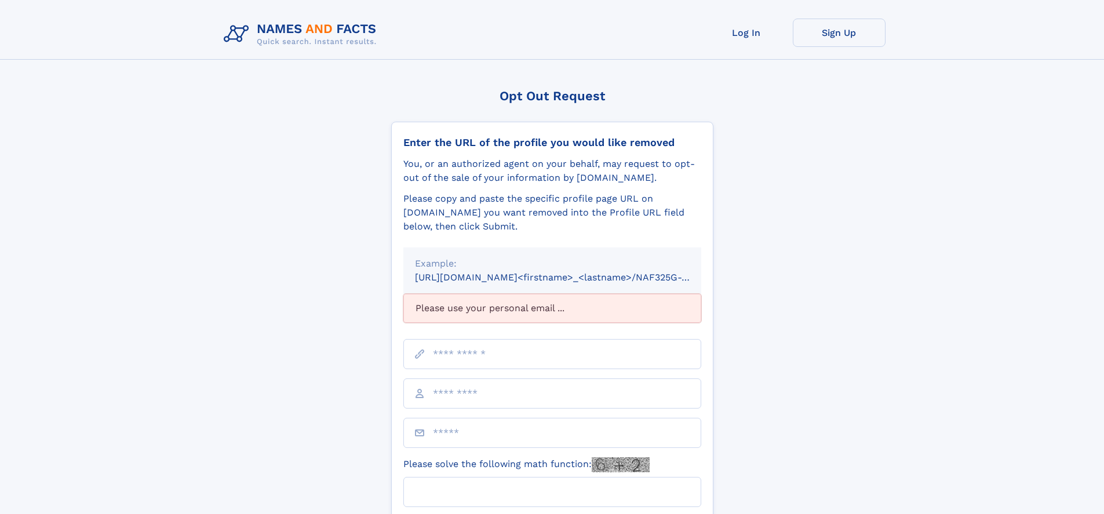  Describe the element at coordinates (552, 308) in the screenshot. I see `div: Please use your personal email ...` at that location.